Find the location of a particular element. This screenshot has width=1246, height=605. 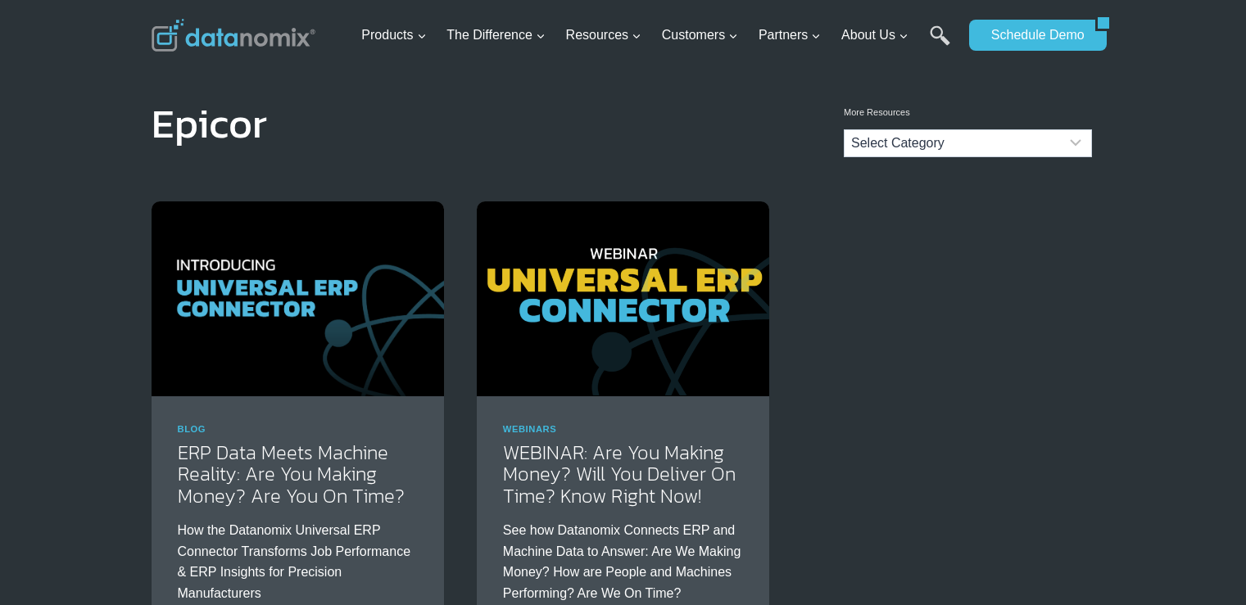

a: Schedule Demo is located at coordinates (1032, 35).